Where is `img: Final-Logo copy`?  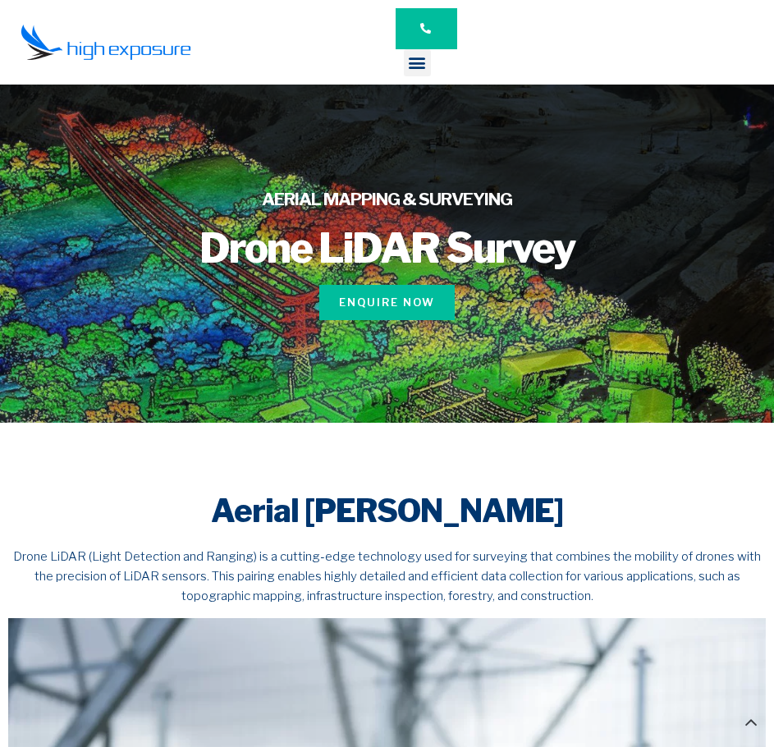
img: Final-Logo copy is located at coordinates (106, 42).